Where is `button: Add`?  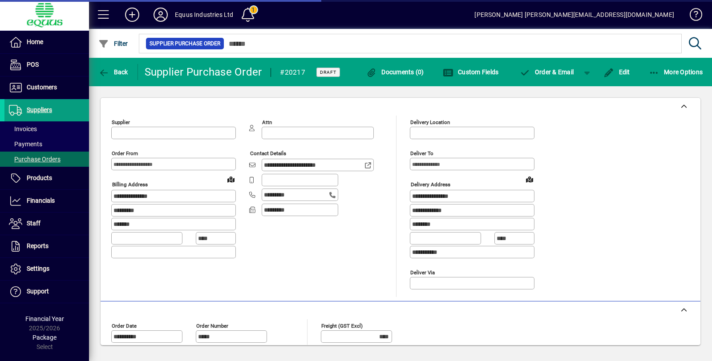 button: Add is located at coordinates (132, 15).